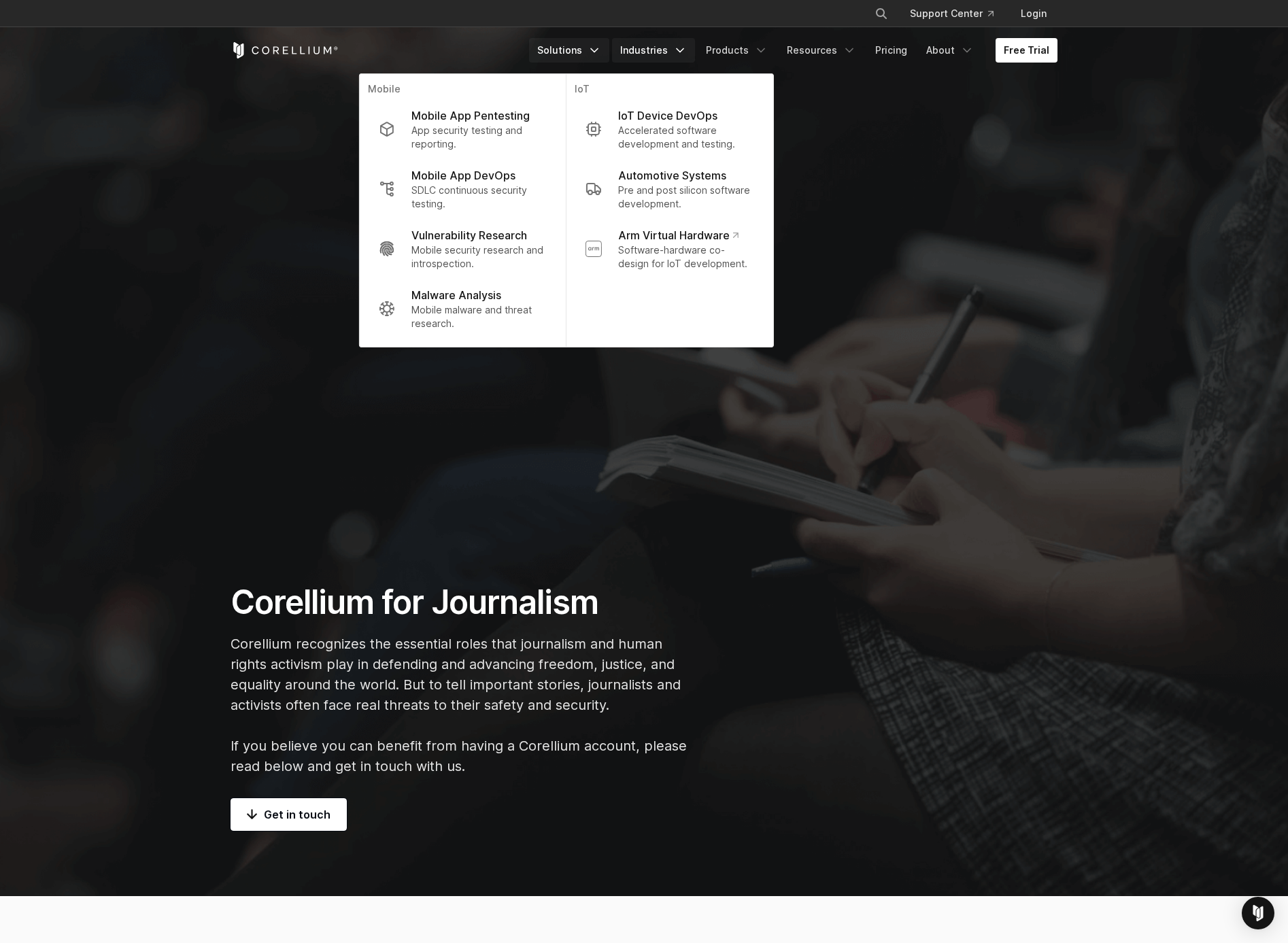 Image resolution: width=1288 pixels, height=943 pixels. What do you see at coordinates (469, 235) in the screenshot?
I see `p: Vulnerability Research` at bounding box center [469, 235].